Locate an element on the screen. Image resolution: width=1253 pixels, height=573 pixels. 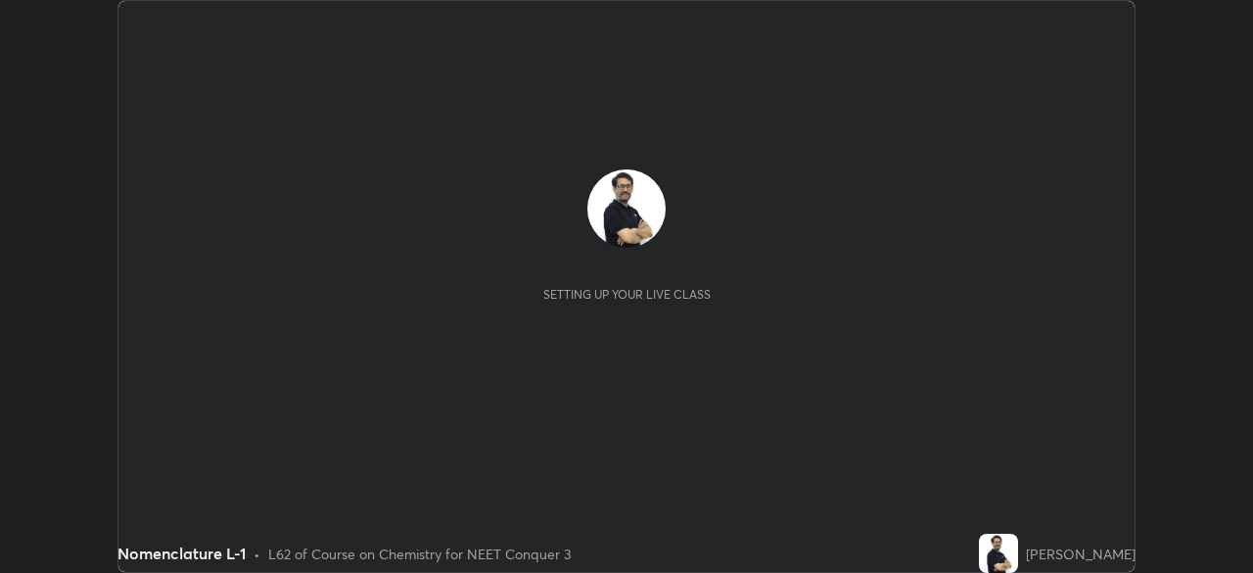
div: Nomenclature L-1 is located at coordinates (181, 553).